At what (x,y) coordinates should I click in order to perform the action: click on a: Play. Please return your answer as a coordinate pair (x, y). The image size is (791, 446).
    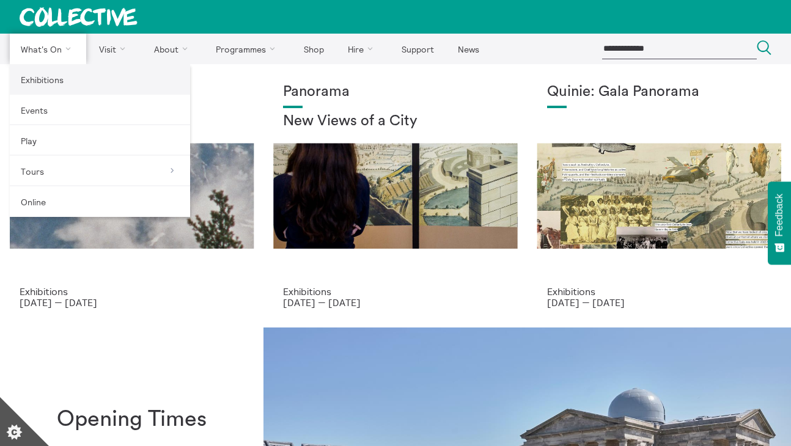
    Looking at the image, I should click on (100, 141).